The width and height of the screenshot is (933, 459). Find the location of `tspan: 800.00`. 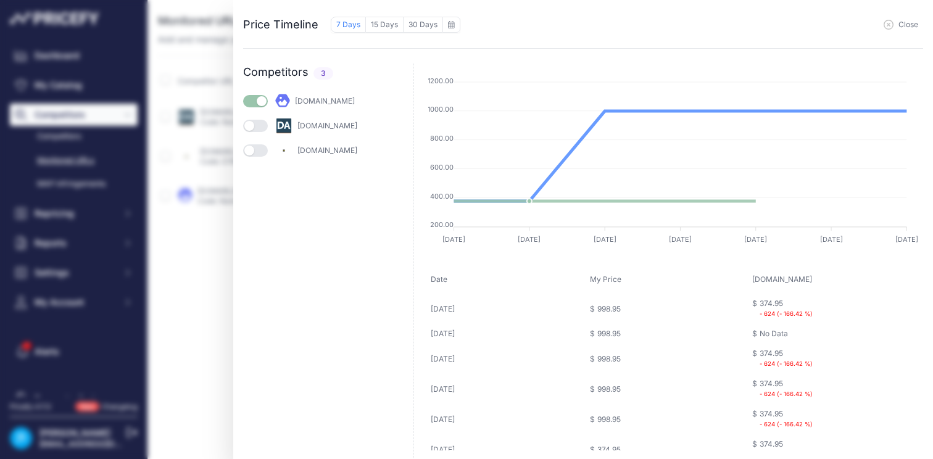

tspan: 800.00 is located at coordinates (441, 138).